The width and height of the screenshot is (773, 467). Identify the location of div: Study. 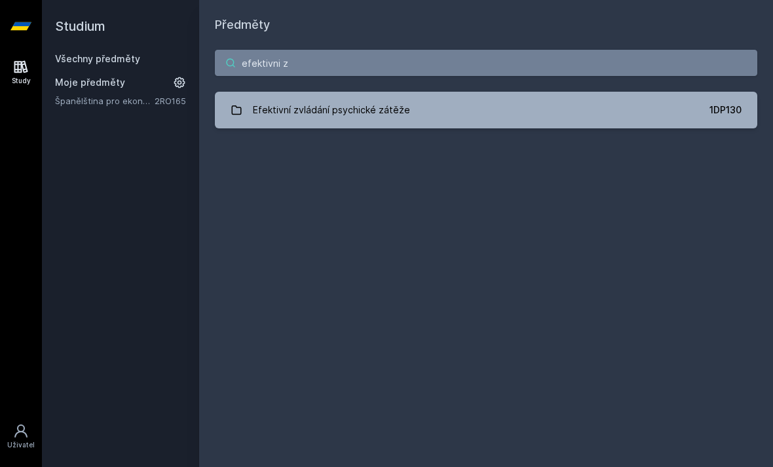
(21, 81).